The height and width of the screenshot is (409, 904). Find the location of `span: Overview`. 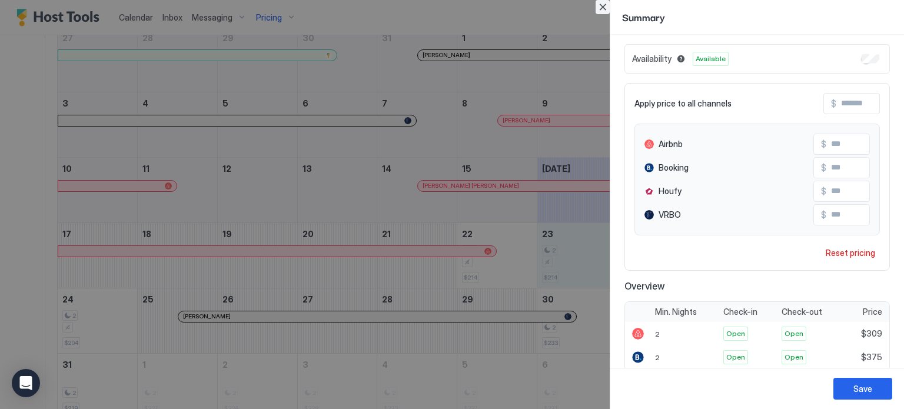

span: Overview is located at coordinates (757, 286).